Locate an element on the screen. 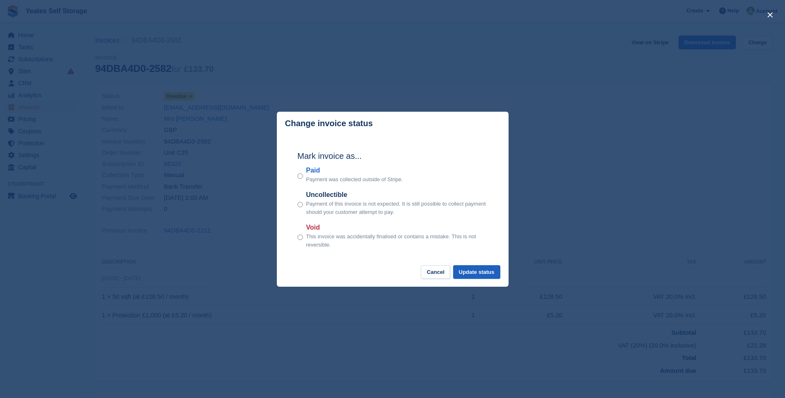 The width and height of the screenshot is (785, 398). p: Change invoice status is located at coordinates (329, 123).